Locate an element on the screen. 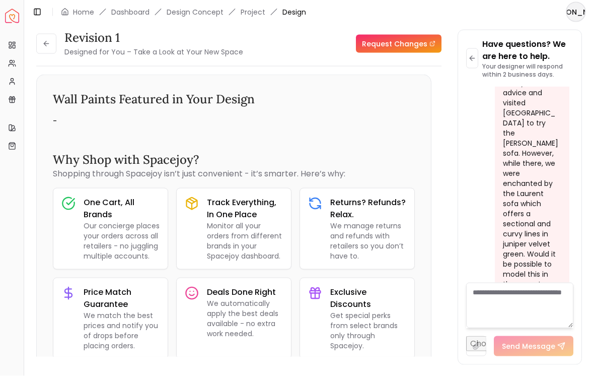 The height and width of the screenshot is (376, 594). a: Project is located at coordinates (253, 12).